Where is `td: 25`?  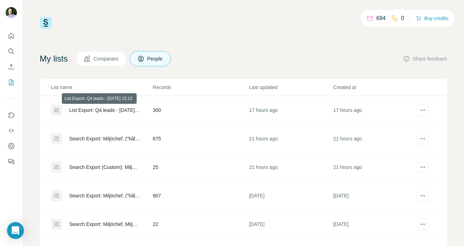 td: 25 is located at coordinates (201, 167).